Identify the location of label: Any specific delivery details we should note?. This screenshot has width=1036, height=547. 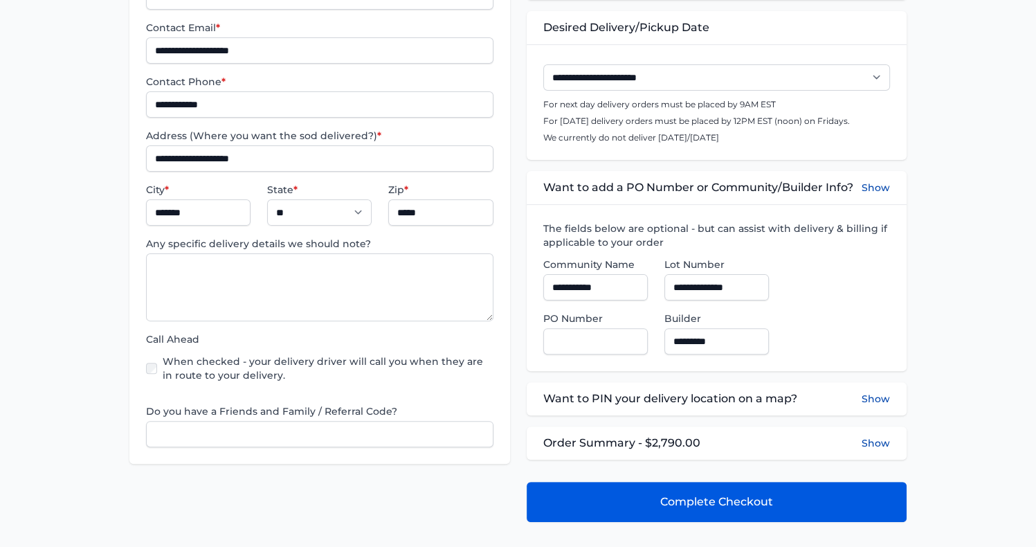
(319, 244).